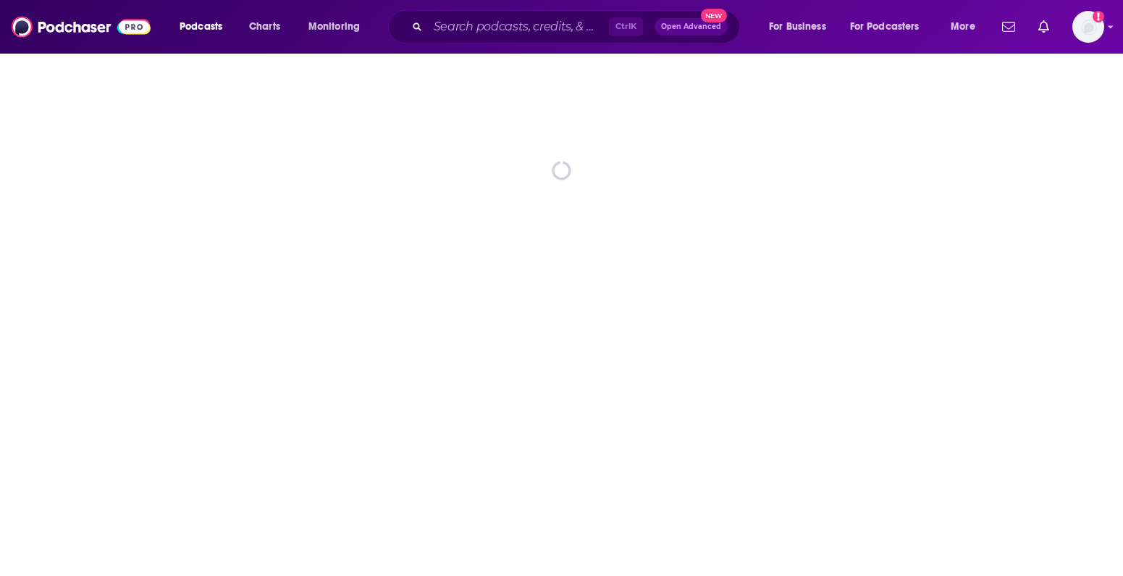 Image resolution: width=1123 pixels, height=576 pixels. Describe the element at coordinates (264, 27) in the screenshot. I see `span: Charts` at that location.